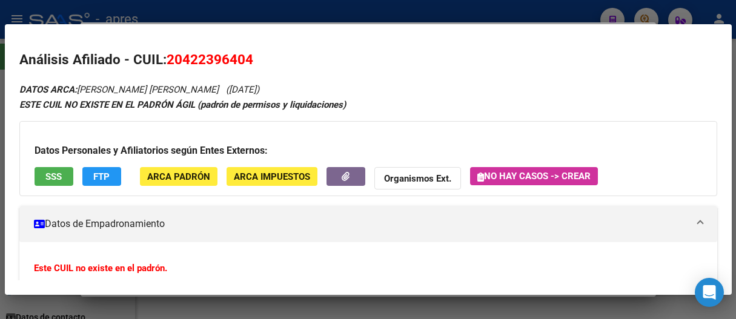 Image resolution: width=736 pixels, height=319 pixels. I want to click on strong: Organismos Ext., so click(417, 179).